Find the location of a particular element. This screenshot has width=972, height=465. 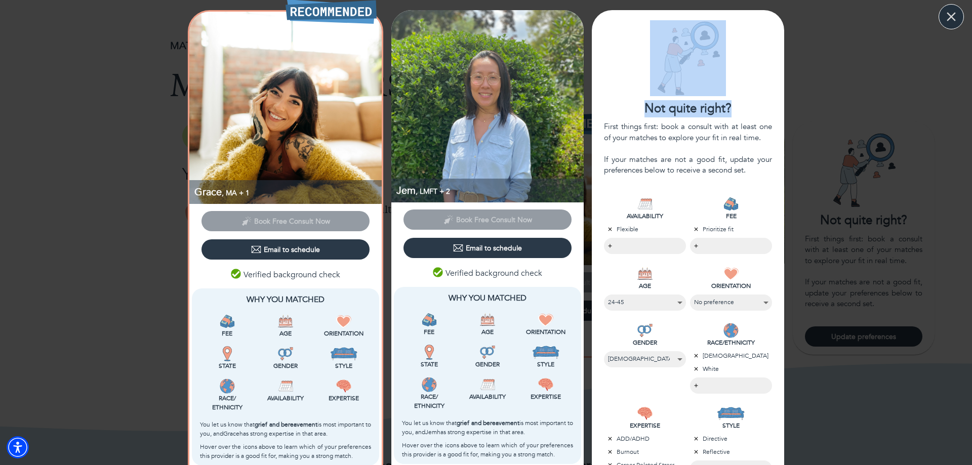

span: , MA + 1 is located at coordinates (235, 193).